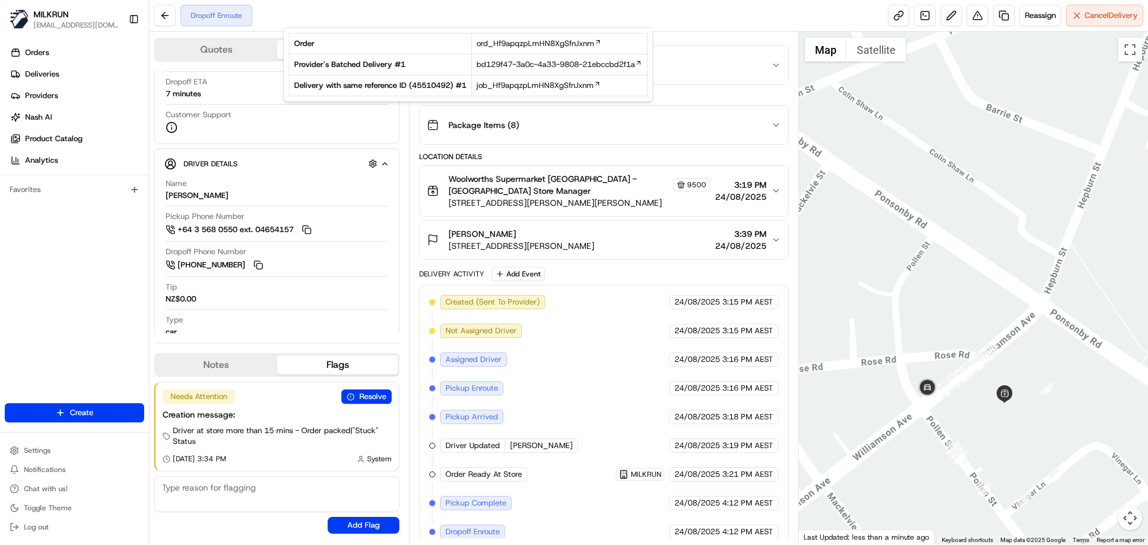  I want to click on span: Order Ready At Store, so click(484, 474).